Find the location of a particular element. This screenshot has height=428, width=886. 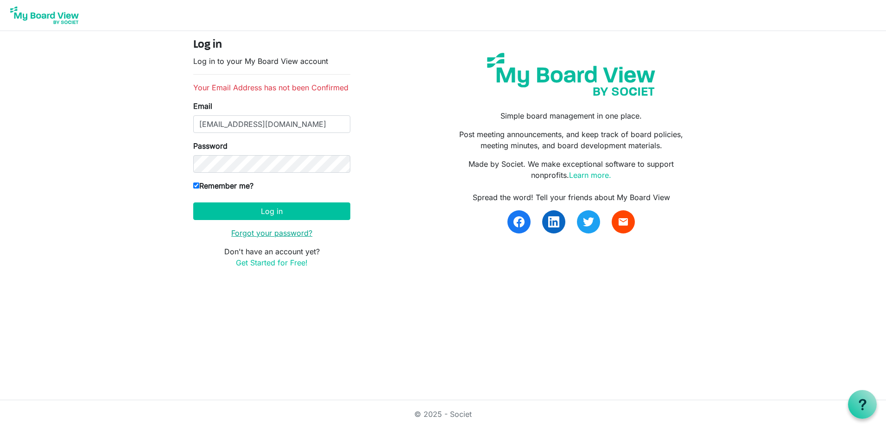

p: Log in to your My Board View account is located at coordinates (272, 61).